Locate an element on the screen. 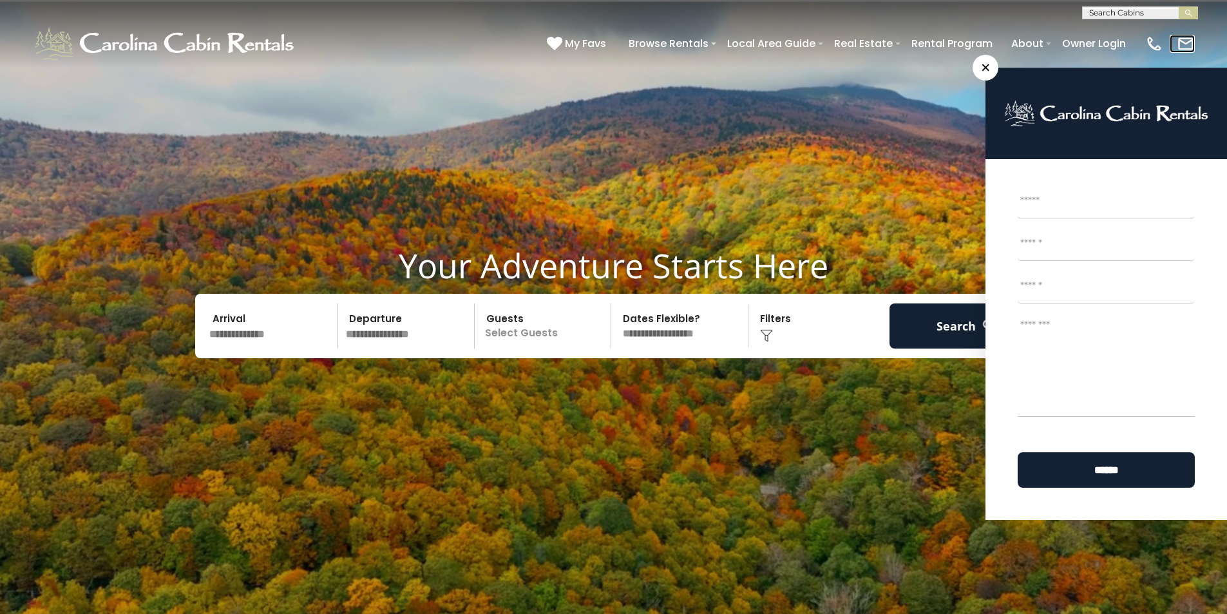 This screenshot has height=614, width=1227. a: My Favs is located at coordinates (578, 44).